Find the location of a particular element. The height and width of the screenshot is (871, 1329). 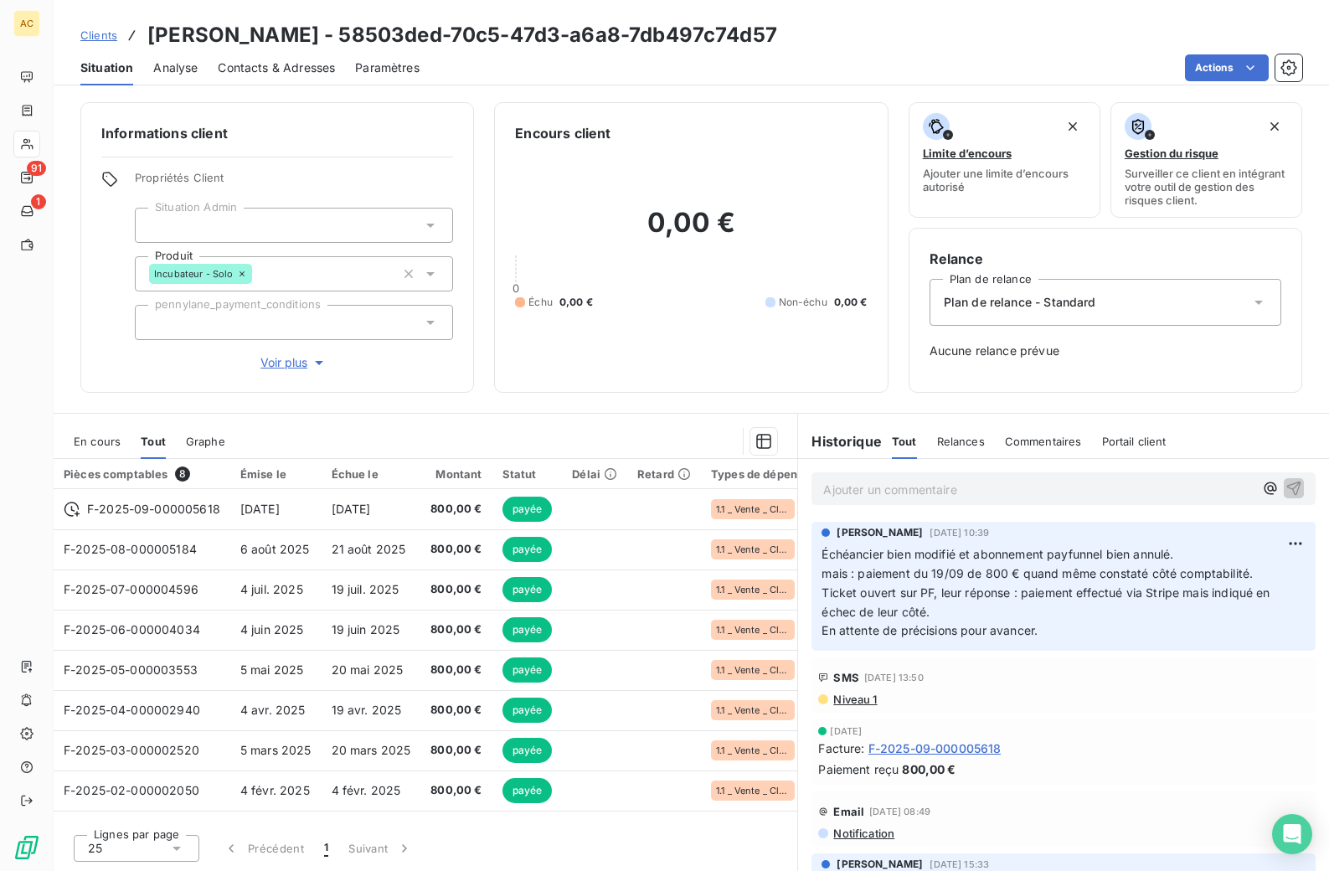

button: Voir plus is located at coordinates (294, 363).